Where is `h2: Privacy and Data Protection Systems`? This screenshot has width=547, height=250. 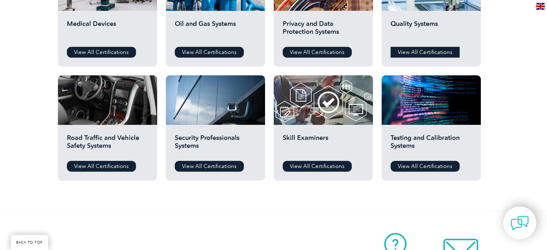 h2: Privacy and Data Protection Systems is located at coordinates (324, 31).